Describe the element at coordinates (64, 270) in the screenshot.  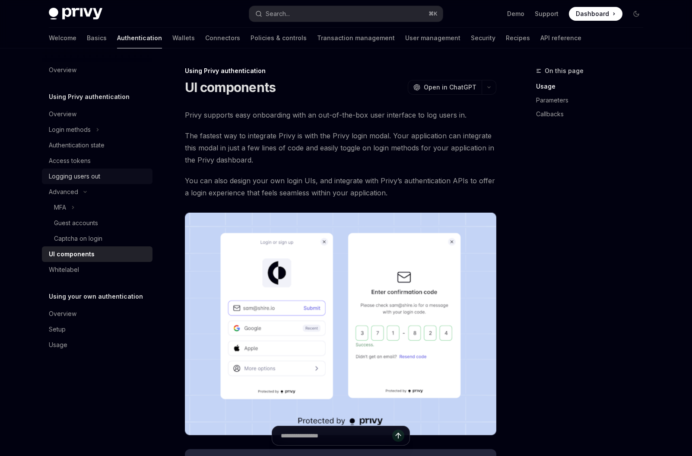
I see `div: Whitelabel` at that location.